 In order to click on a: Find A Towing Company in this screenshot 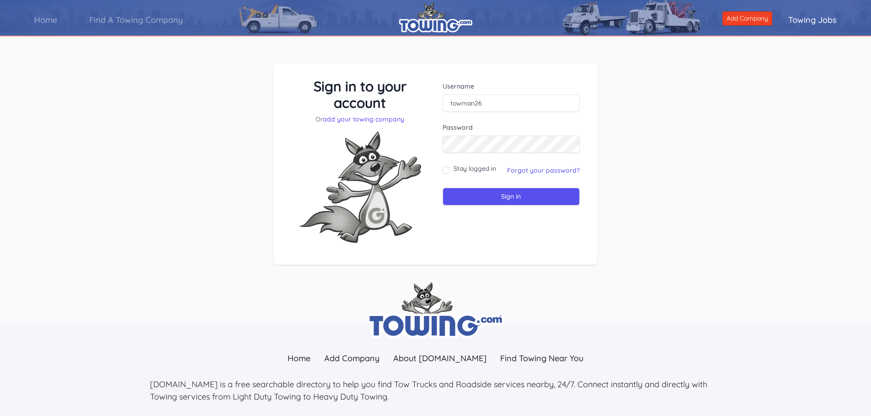, I will do `click(136, 20)`.